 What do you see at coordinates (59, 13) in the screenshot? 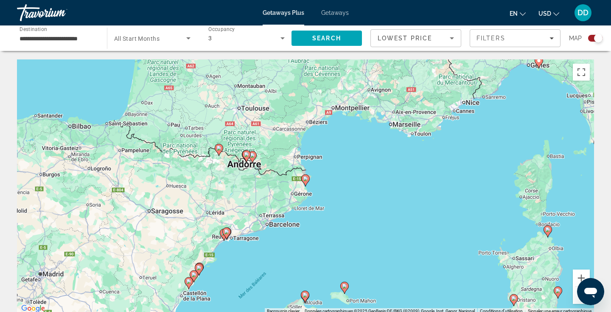
I see `a: Travorium` at bounding box center [59, 13].